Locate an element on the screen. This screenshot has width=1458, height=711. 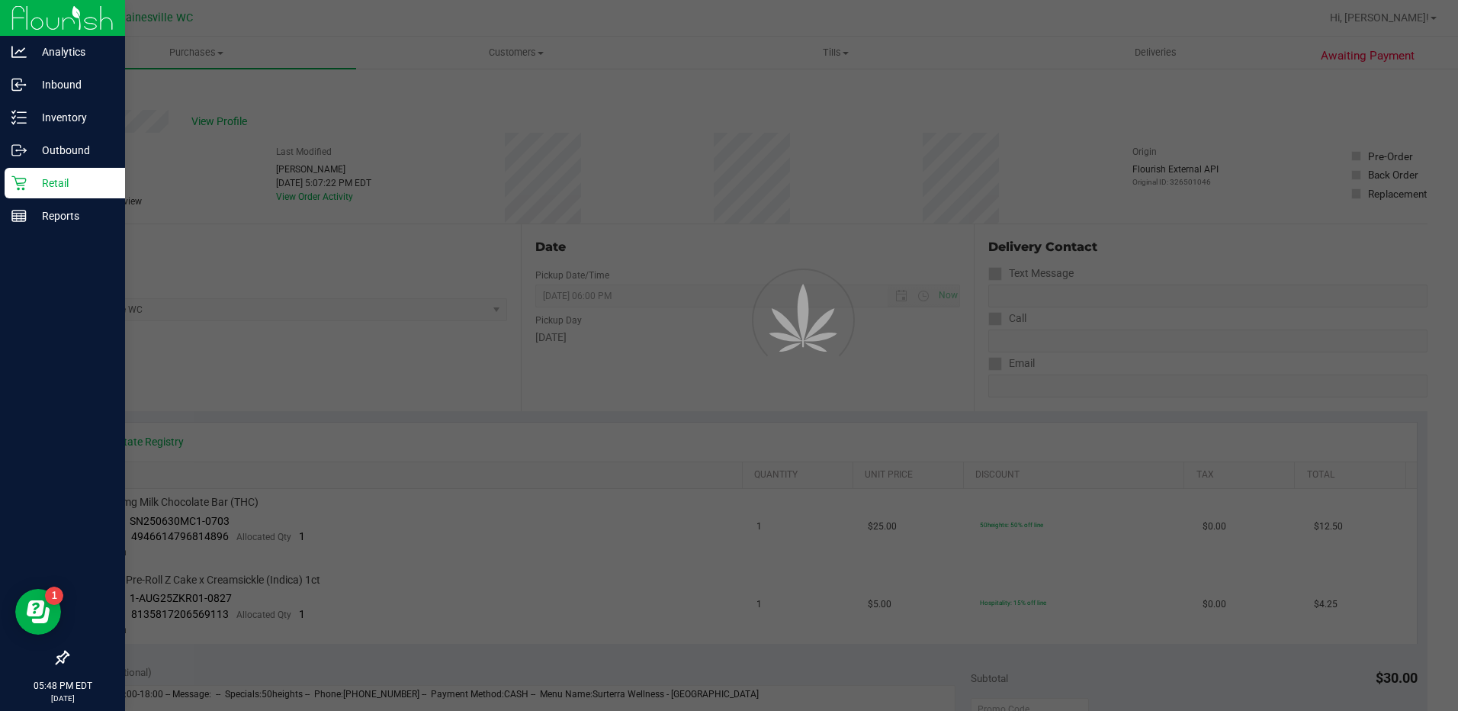
inline-svg: Outbound is located at coordinates (19, 150).